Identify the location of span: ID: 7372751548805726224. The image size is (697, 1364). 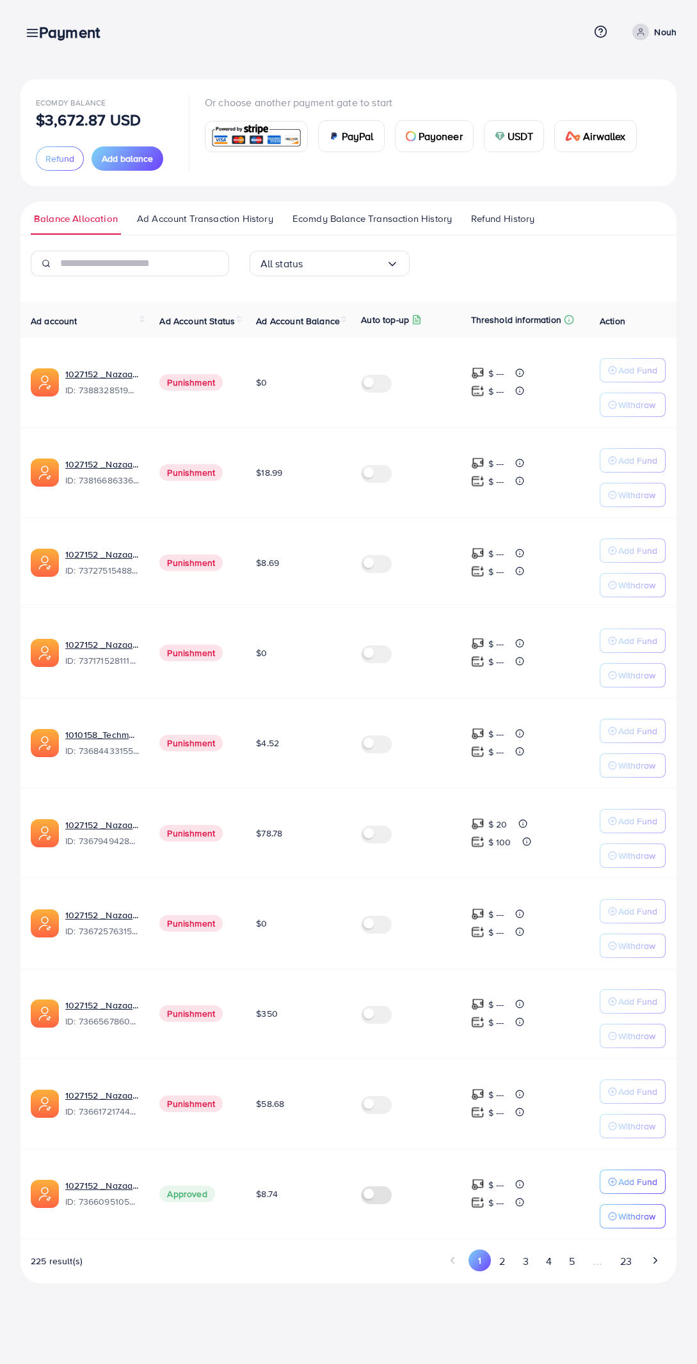
(102, 571).